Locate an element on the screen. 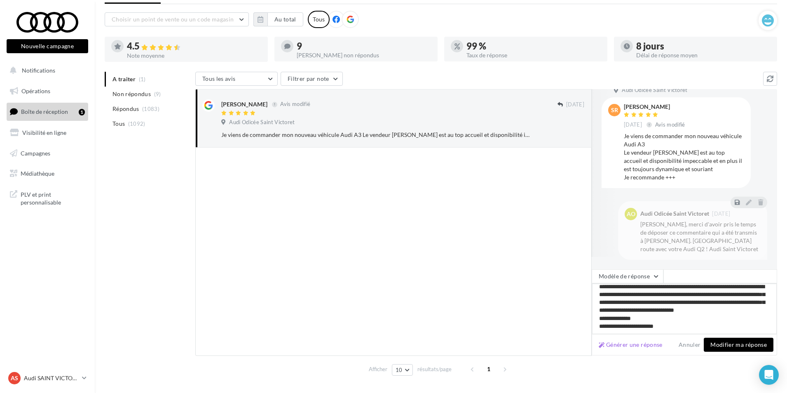 The image size is (787, 393). span: Afficher is located at coordinates (378, 369).